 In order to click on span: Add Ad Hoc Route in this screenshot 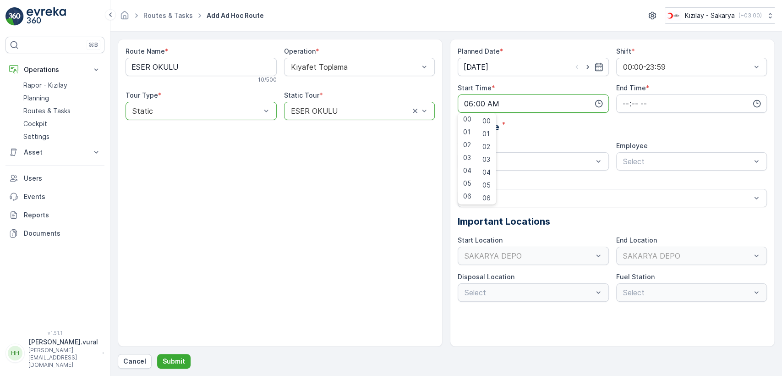, I will do `click(235, 16)`.